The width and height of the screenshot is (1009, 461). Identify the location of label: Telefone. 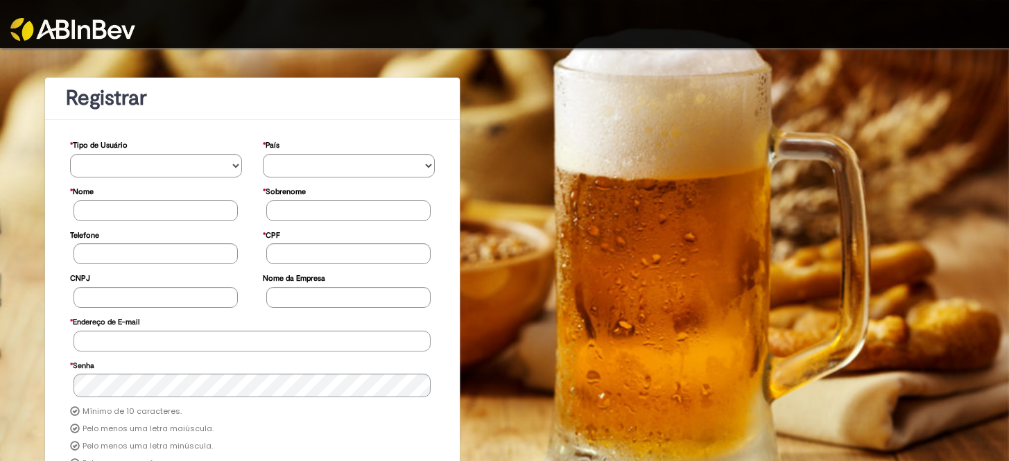
(85, 234).